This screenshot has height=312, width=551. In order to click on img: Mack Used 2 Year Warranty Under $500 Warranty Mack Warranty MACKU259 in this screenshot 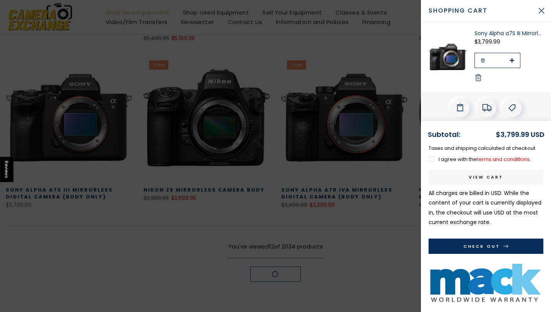, I will do `click(486, 283)`.